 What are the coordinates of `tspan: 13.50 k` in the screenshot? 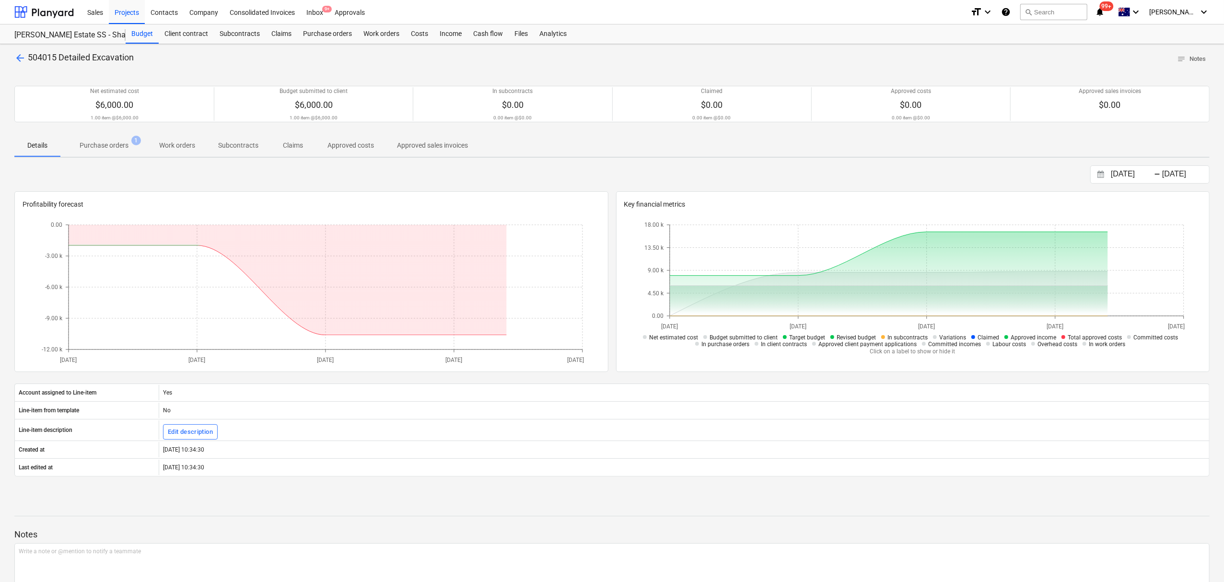 It's located at (654, 248).